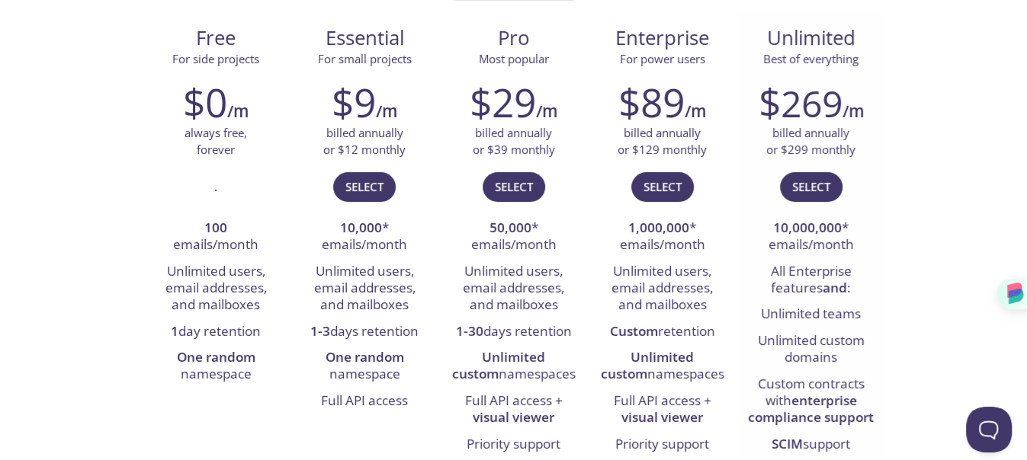 This screenshot has height=460, width=1027. I want to click on li: emails/month, so click(216, 237).